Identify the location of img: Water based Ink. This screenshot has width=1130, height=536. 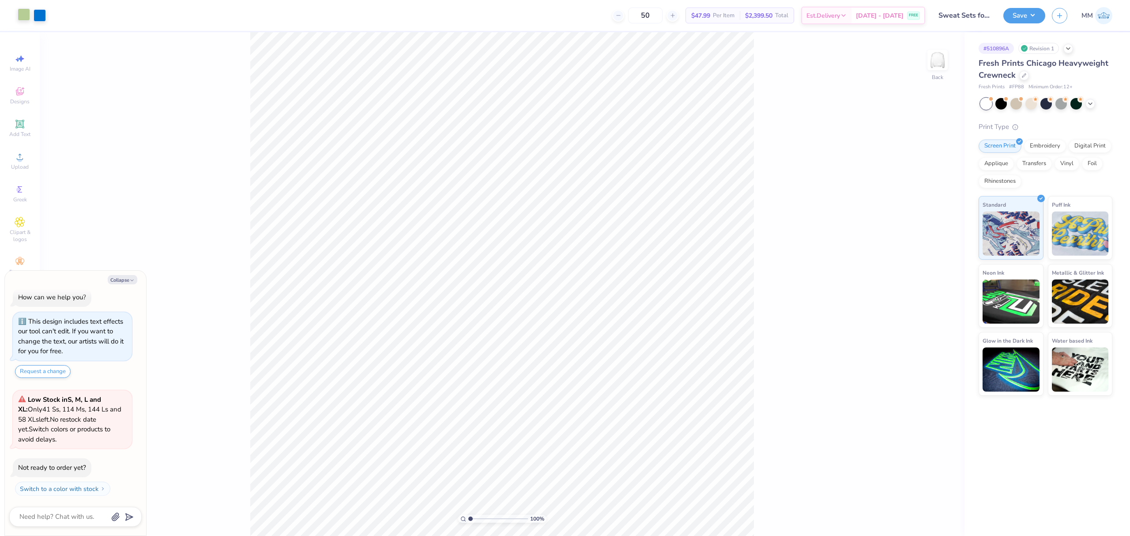
(1080, 369).